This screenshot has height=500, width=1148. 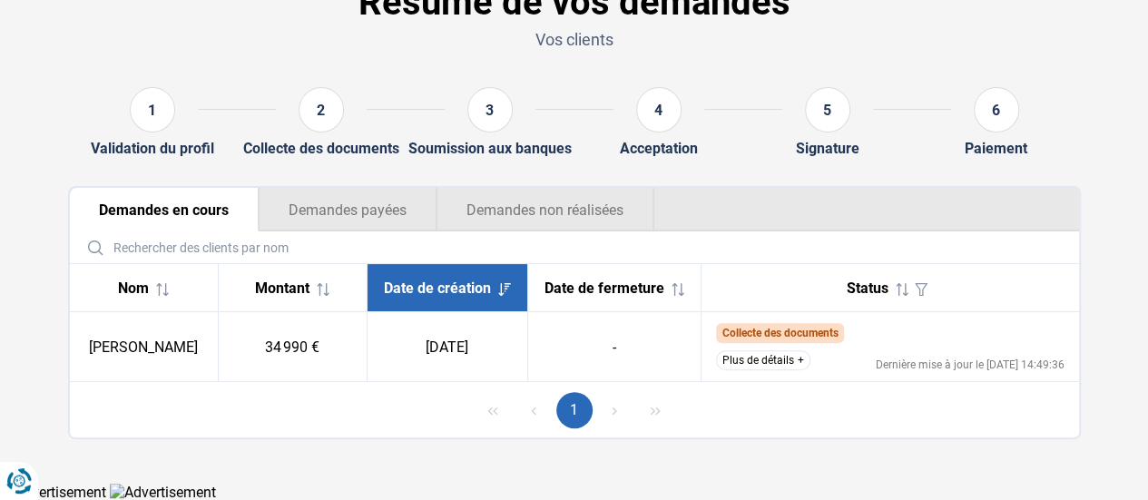 What do you see at coordinates (996, 110) in the screenshot?
I see `div: 6` at bounding box center [996, 110].